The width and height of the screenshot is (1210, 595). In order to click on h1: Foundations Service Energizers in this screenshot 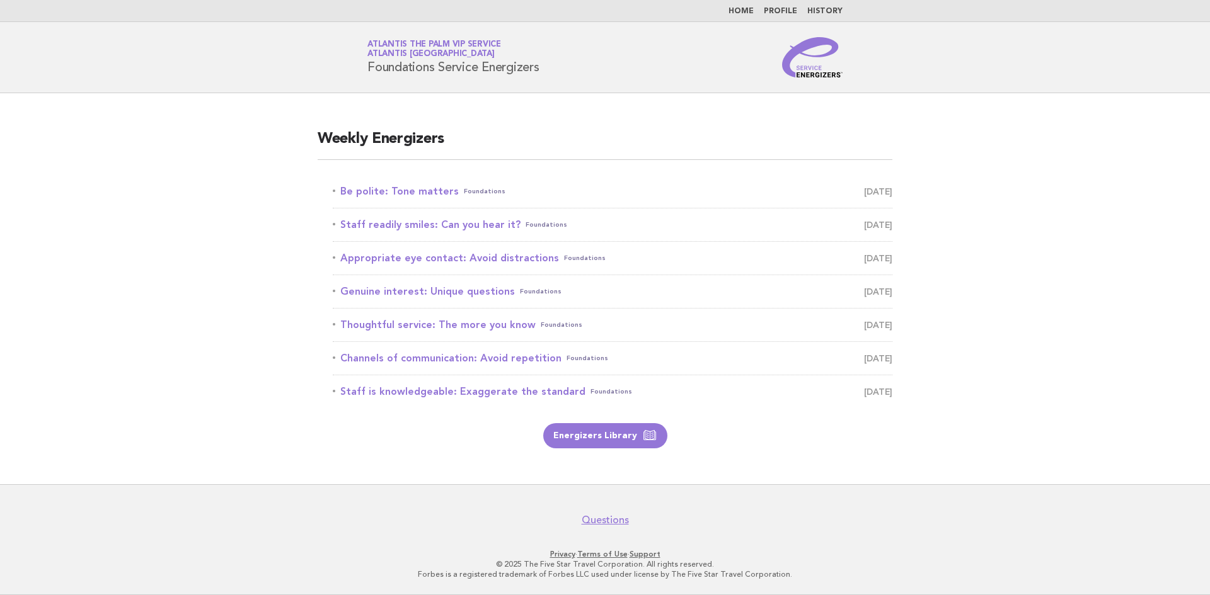, I will do `click(453, 57)`.